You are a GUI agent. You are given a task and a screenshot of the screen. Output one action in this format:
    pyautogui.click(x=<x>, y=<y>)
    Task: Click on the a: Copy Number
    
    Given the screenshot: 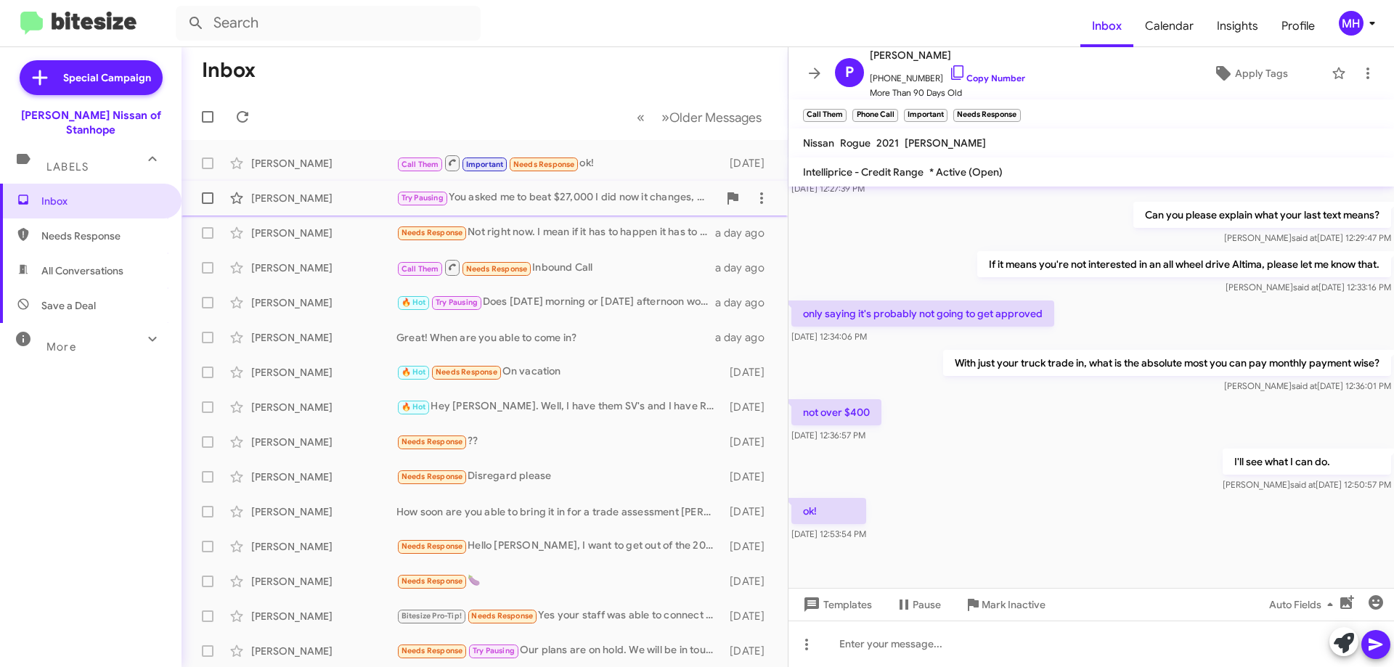 What is the action you would take?
    pyautogui.click(x=986, y=78)
    